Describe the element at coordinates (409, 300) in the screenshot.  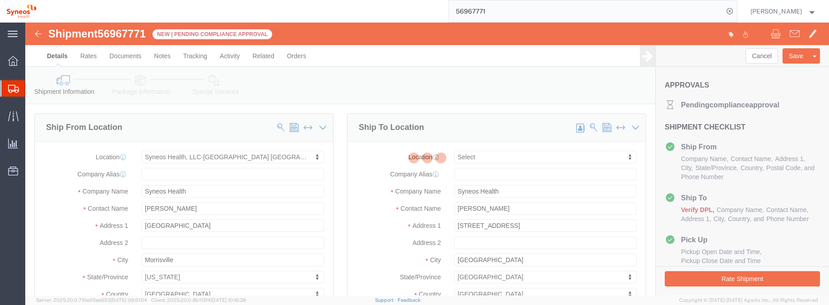
I see `a: Feedback` at that location.